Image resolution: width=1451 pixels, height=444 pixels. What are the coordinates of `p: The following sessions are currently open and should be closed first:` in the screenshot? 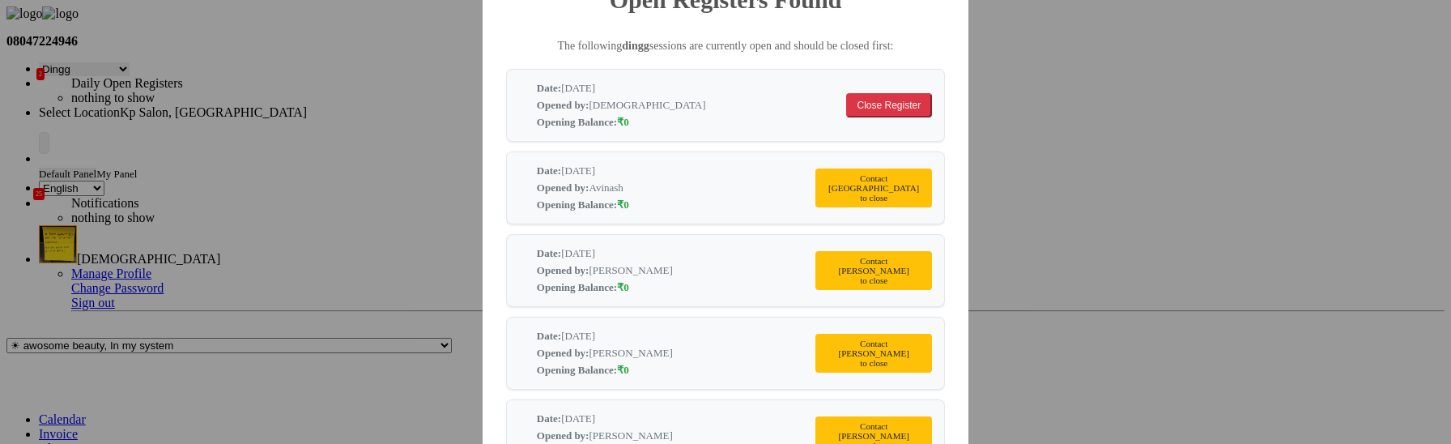 It's located at (725, 46).